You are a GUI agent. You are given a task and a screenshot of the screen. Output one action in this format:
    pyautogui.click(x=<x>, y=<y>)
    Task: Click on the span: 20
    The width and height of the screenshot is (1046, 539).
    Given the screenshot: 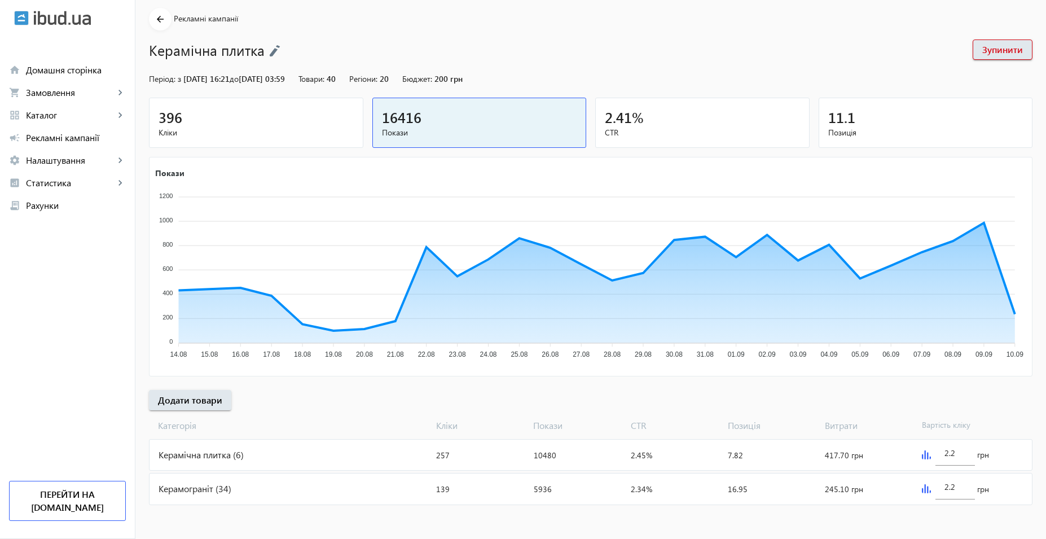 What is the action you would take?
    pyautogui.click(x=384, y=78)
    